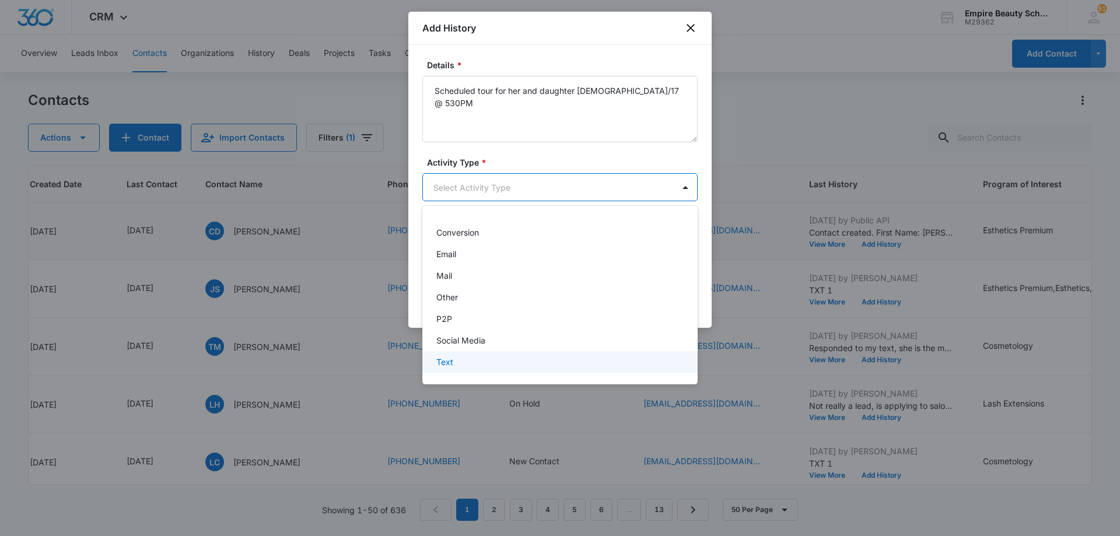 The height and width of the screenshot is (536, 1120). I want to click on p: Email, so click(446, 254).